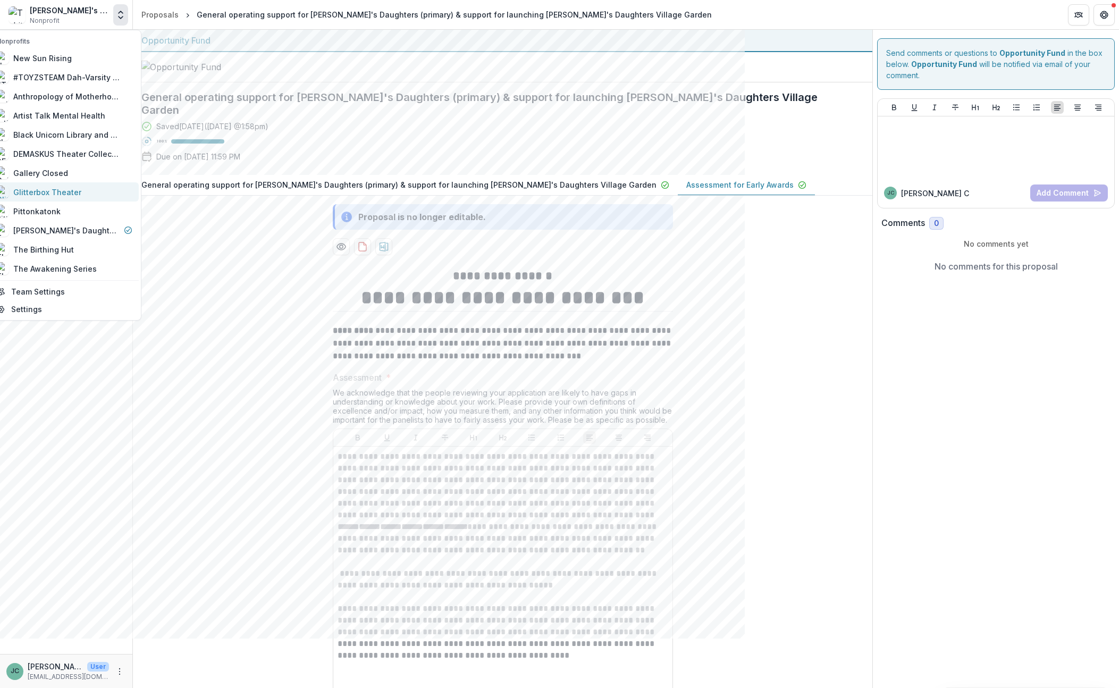  What do you see at coordinates (98, 667) in the screenshot?
I see `p: User` at bounding box center [98, 667].